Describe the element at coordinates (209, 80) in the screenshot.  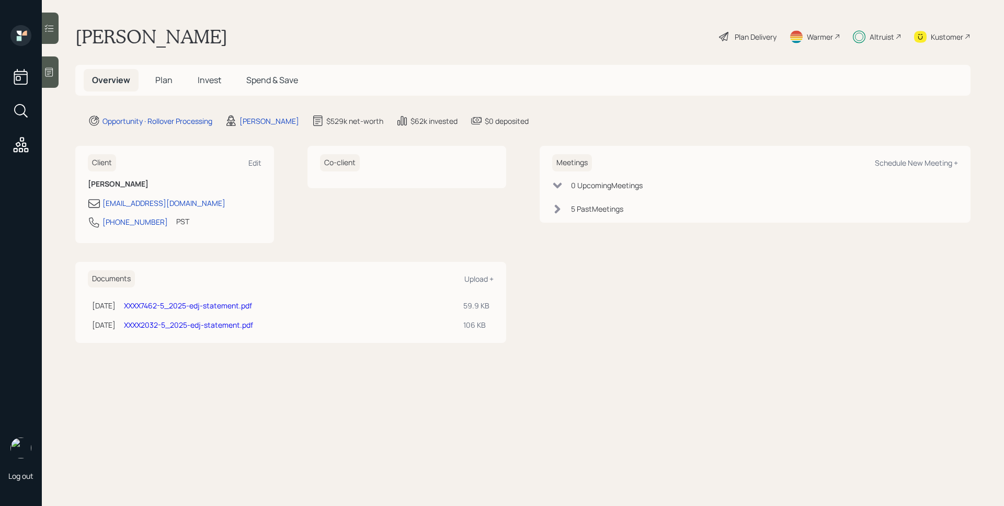
I see `span: Invest` at that location.